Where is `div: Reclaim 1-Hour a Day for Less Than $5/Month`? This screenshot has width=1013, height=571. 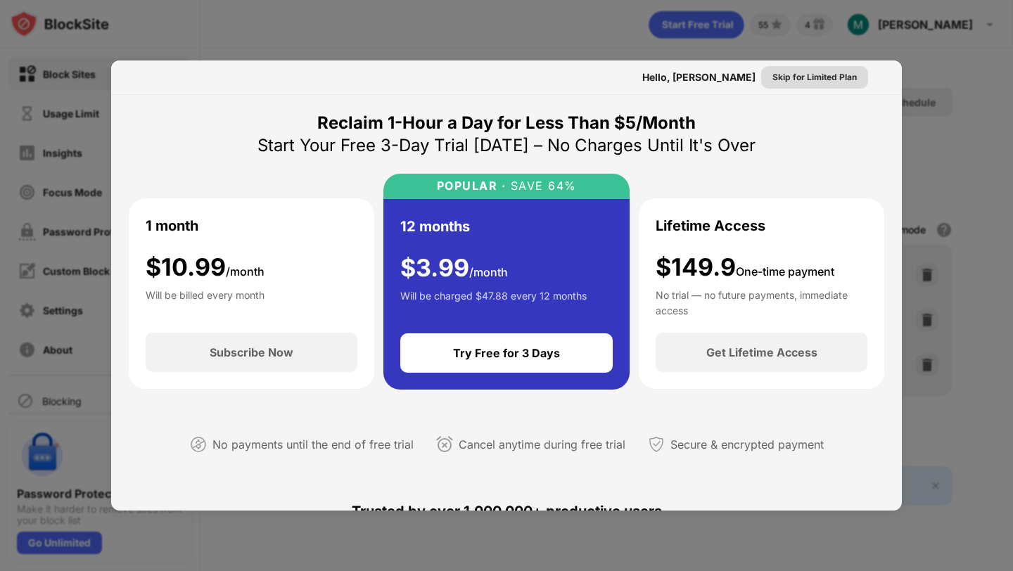
div: Reclaim 1-Hour a Day for Less Than $5/Month is located at coordinates (507, 123).